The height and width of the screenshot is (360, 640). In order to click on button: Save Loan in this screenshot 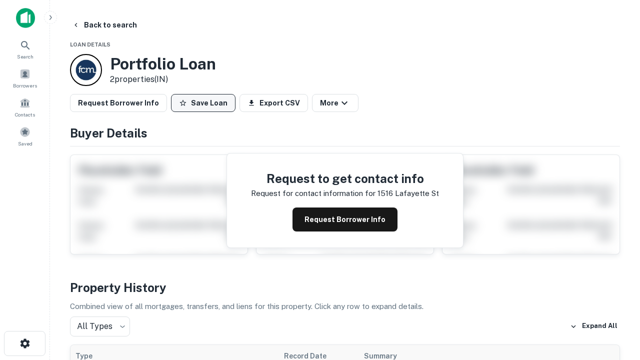, I will do `click(203, 103)`.